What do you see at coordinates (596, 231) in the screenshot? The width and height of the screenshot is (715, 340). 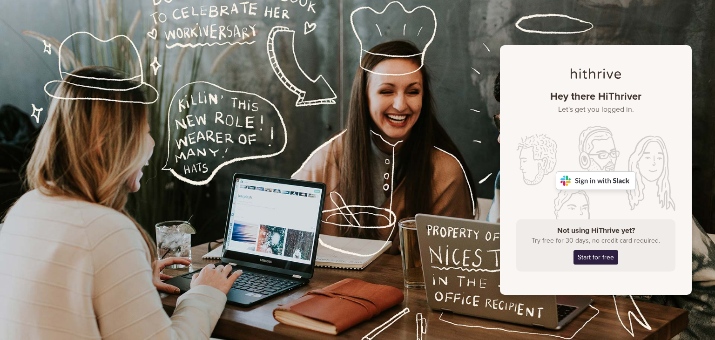 I see `h4: Not using HiThrive yet?` at bounding box center [596, 231].